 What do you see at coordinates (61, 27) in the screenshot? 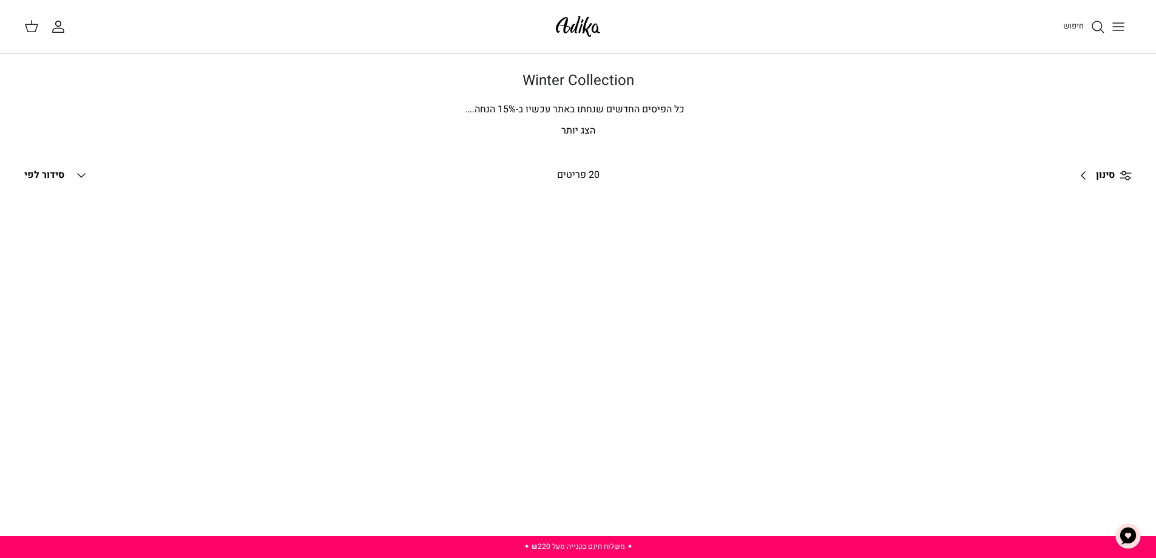
I see `a: החשבון שלי` at bounding box center [61, 27].